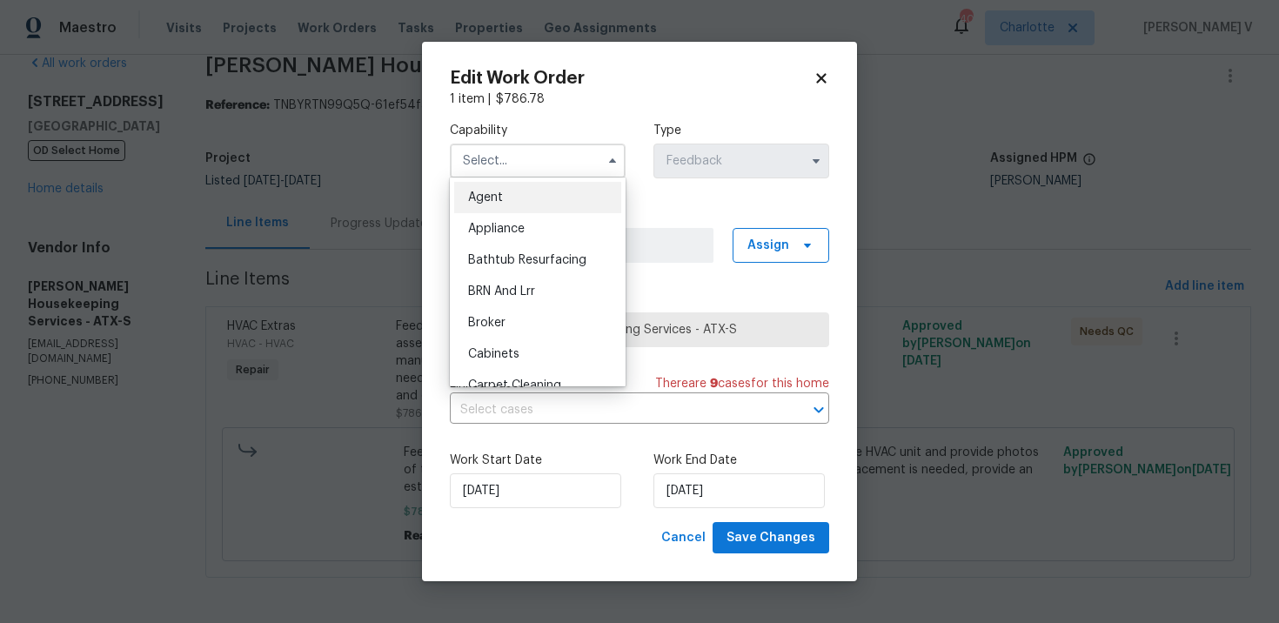 The width and height of the screenshot is (1279, 623). Describe the element at coordinates (615, 410) in the screenshot. I see `input: Select cases` at that location.